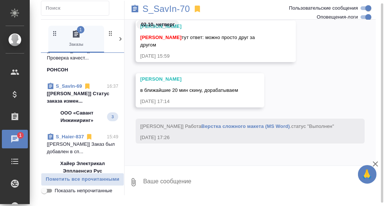 Image resolution: width=384 pixels, height=206 pixels. I want to click on span: тут ответ: можно просто друг за другом, so click(198, 41).